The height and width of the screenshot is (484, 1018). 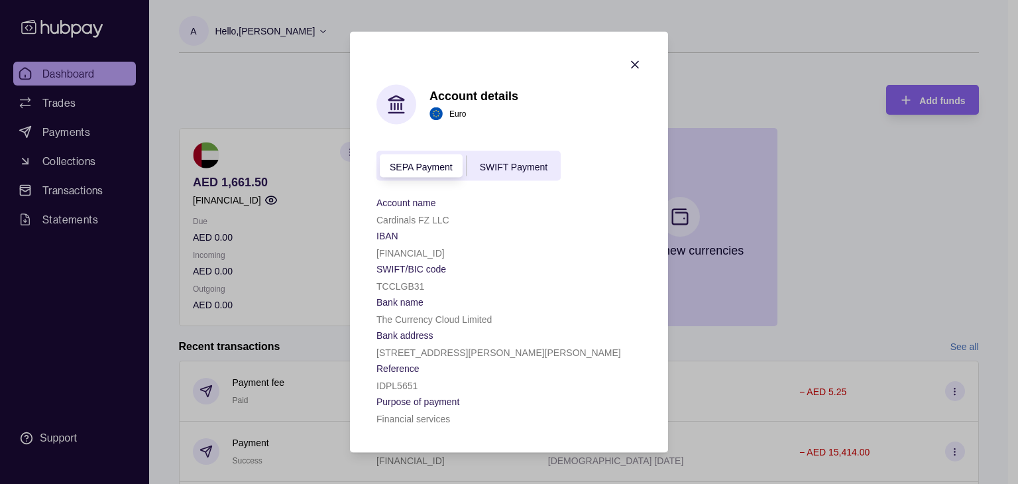 I want to click on div: accountIndex, so click(x=469, y=166).